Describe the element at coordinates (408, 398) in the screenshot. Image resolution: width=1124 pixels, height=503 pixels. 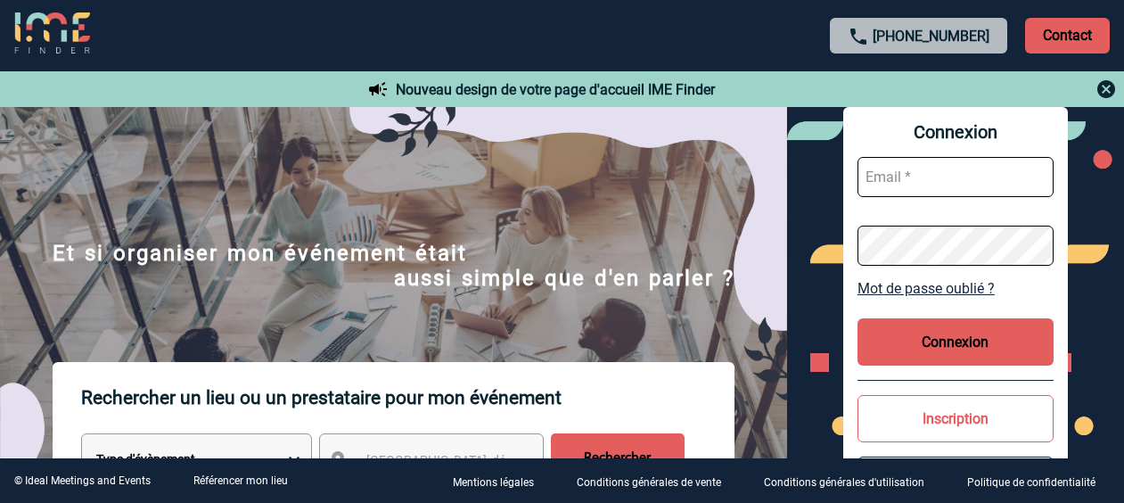
I see `p: Rechercher un lieu ou un prestataire pour mon événement` at that location.